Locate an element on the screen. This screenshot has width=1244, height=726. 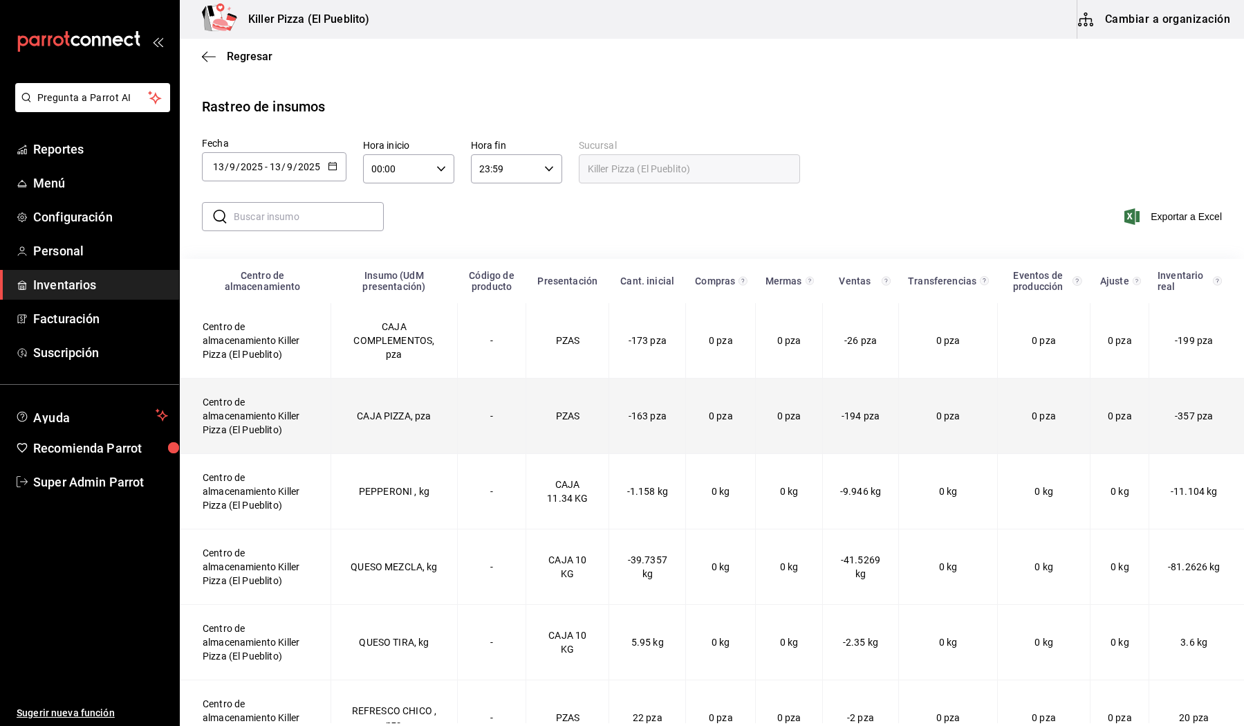
span: Facturación is located at coordinates (100, 318).